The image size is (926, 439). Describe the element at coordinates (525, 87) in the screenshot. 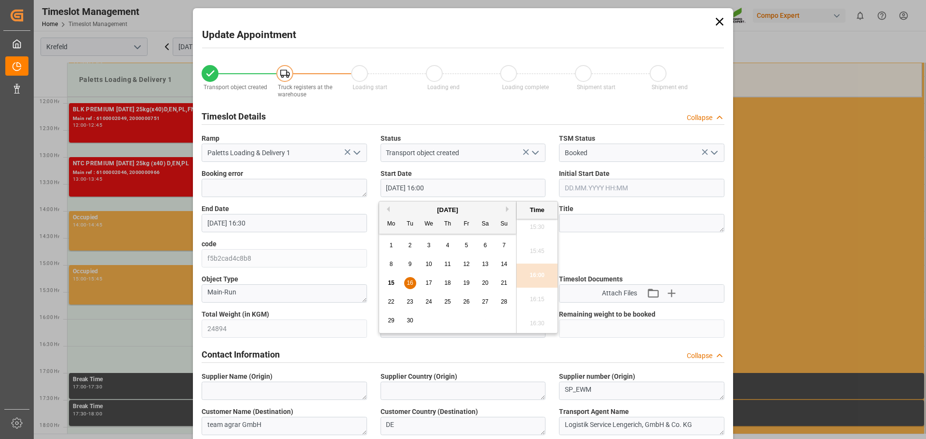

I see `span: Loading complete` at that location.